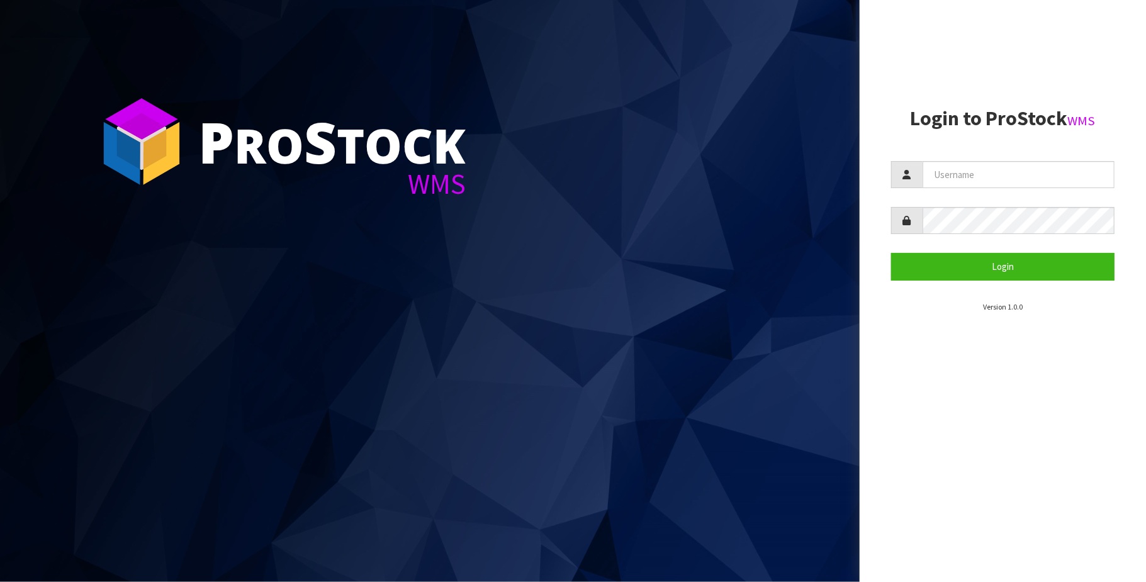 This screenshot has height=582, width=1146. I want to click on button: Login, so click(1002, 266).